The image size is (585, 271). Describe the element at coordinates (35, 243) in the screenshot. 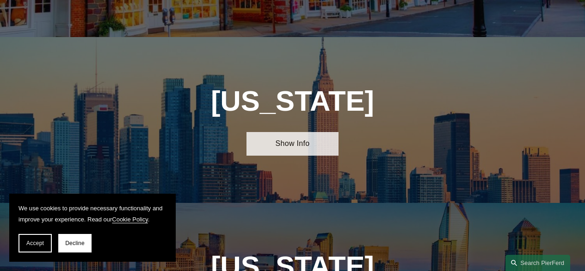

I see `span: Accept` at that location.